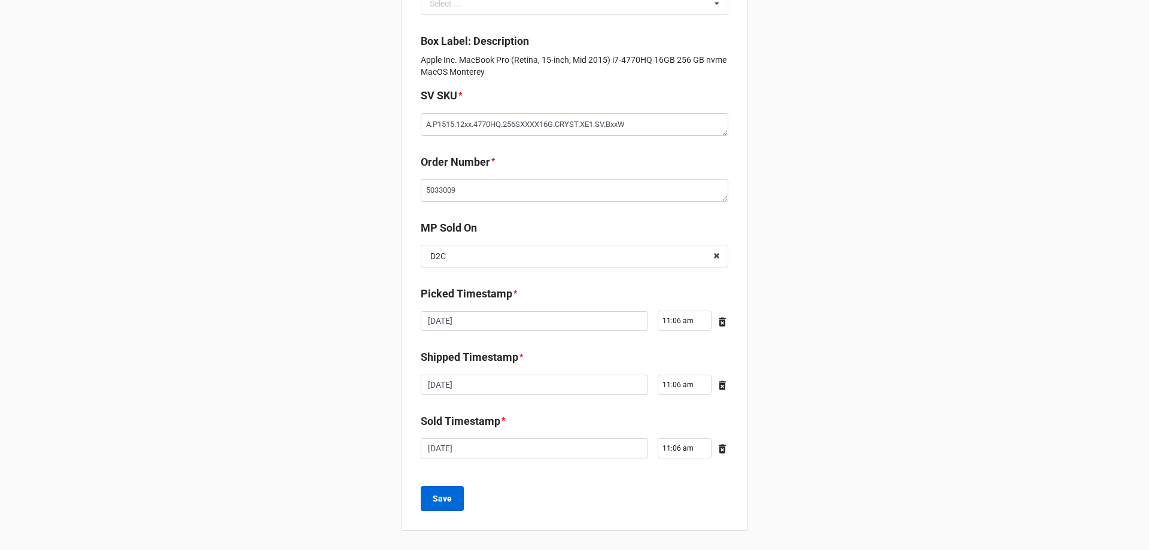 This screenshot has height=550, width=1149. I want to click on textarea: 5033009, so click(574, 190).